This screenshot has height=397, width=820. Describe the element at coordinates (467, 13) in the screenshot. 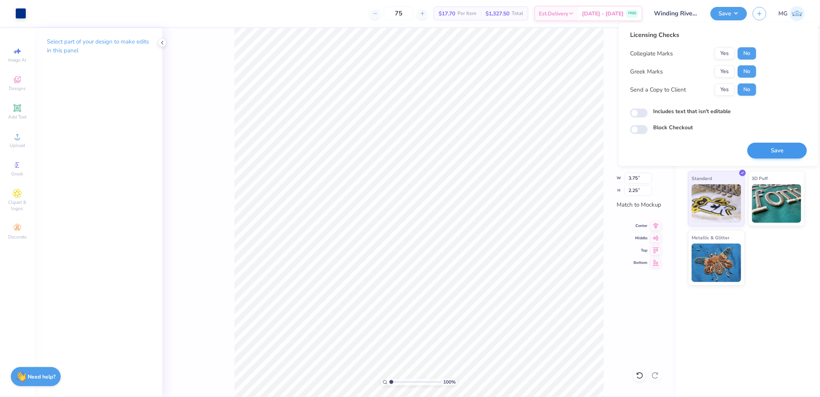

I see `span: Per Item` at that location.